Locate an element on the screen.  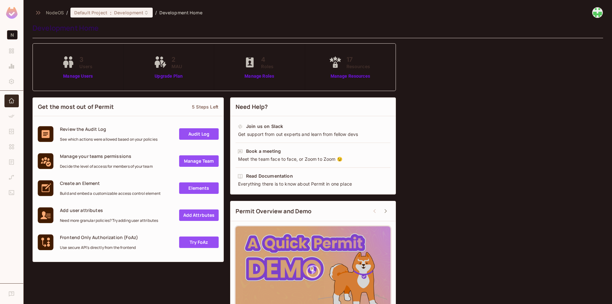
span: Development is located at coordinates (129, 12).